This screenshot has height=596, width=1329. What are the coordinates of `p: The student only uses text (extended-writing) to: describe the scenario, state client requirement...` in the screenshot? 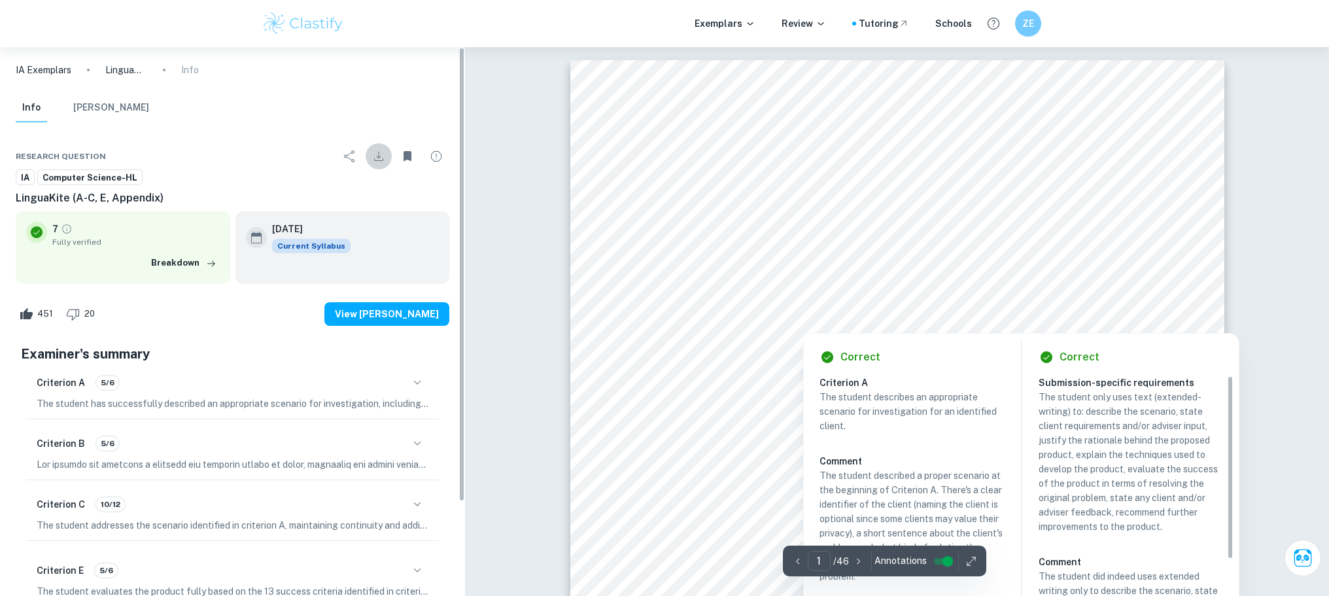 It's located at (1131, 462).